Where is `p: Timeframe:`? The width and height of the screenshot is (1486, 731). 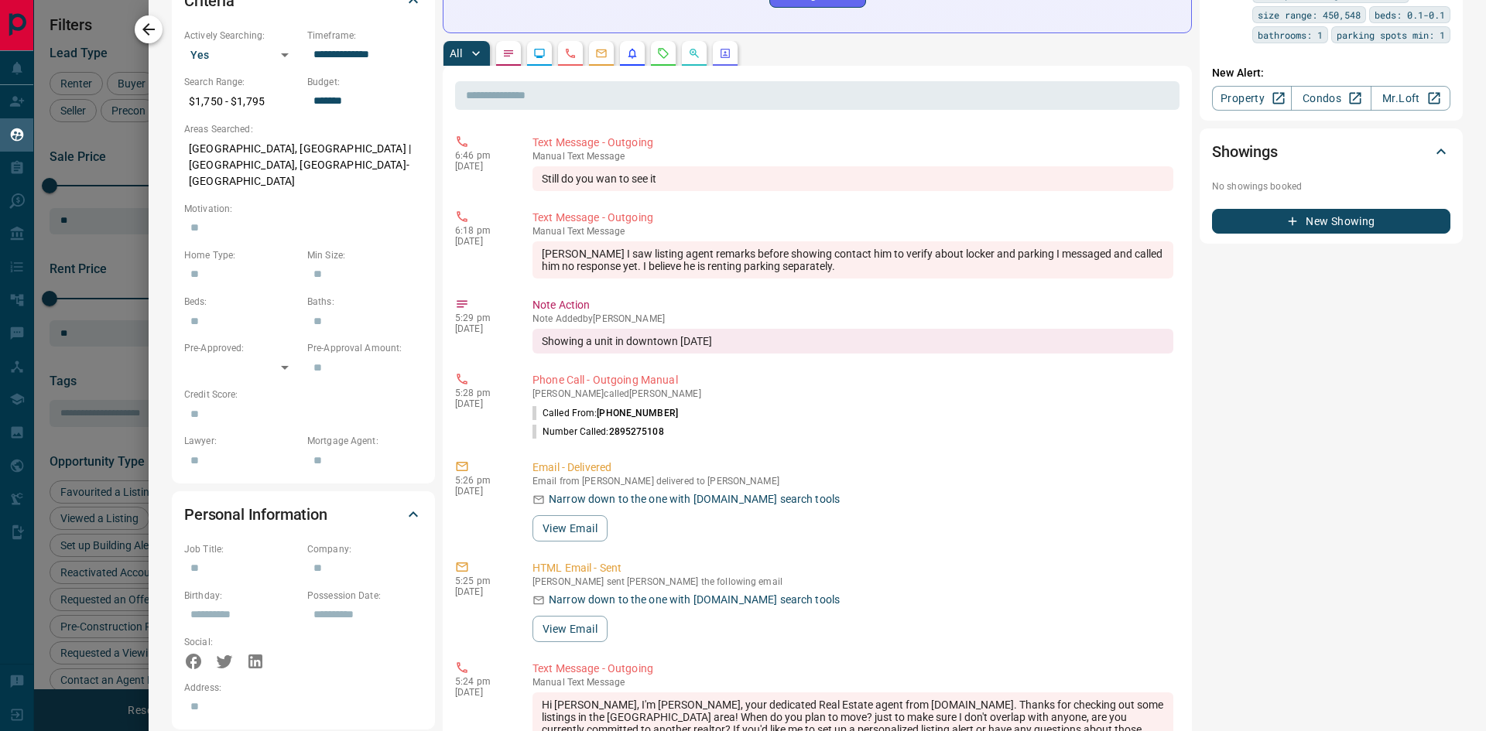 p: Timeframe: is located at coordinates (364, 36).